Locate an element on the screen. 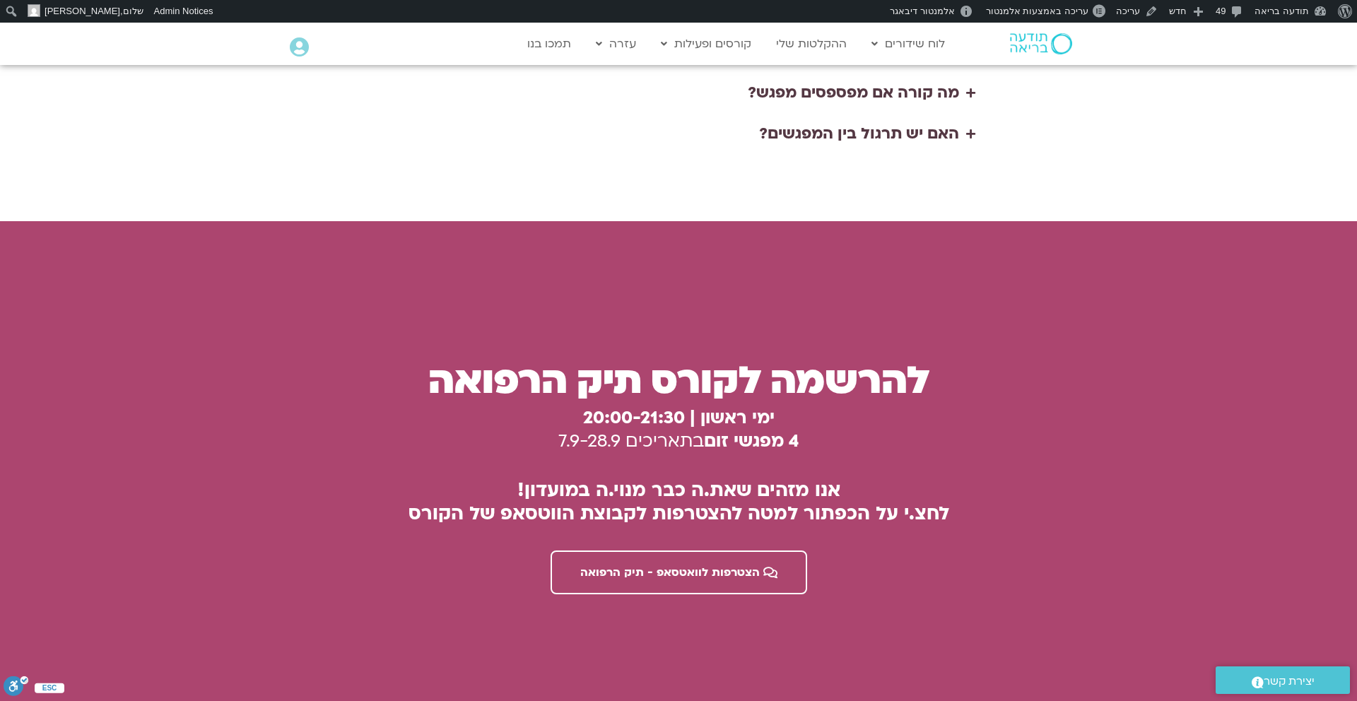 The image size is (1357, 701). span: הצטרפות לוואטסאפ - תיק הרפואה is located at coordinates (670, 572).